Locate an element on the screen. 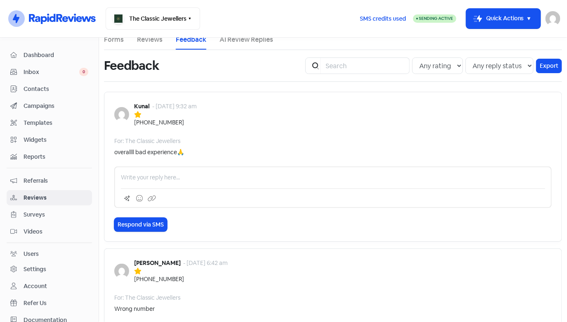 The width and height of the screenshot is (567, 322). span: Videos is located at coordinates (56, 231).